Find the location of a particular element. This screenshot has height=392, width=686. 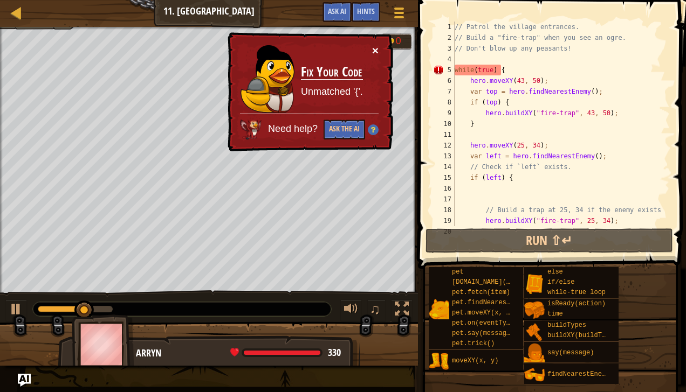

span: Need help? is located at coordinates (294, 129).